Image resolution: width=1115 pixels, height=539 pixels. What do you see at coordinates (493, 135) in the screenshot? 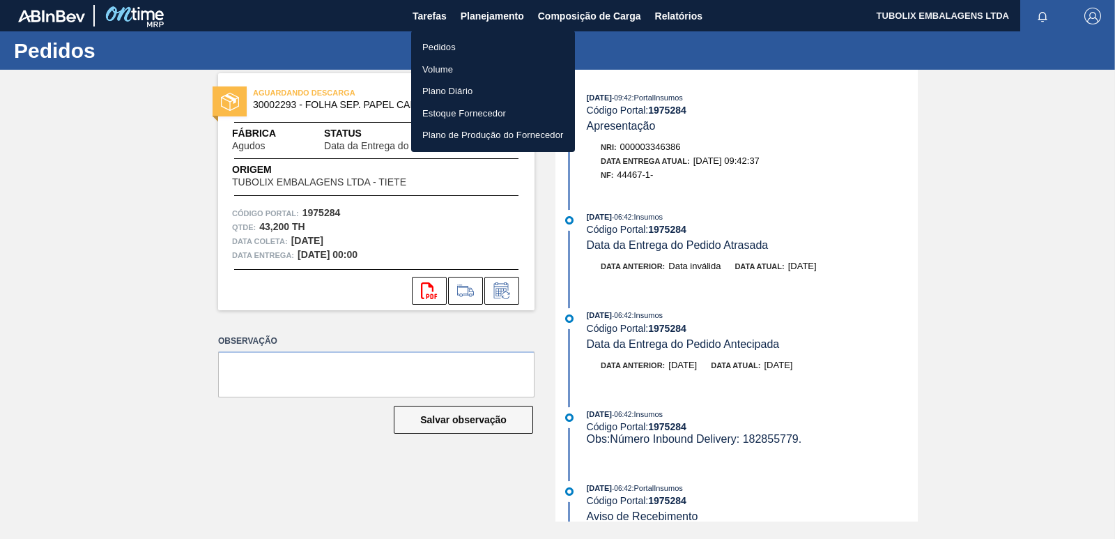
I see `a: Plano de Produção do Fornecedor` at bounding box center [493, 135].